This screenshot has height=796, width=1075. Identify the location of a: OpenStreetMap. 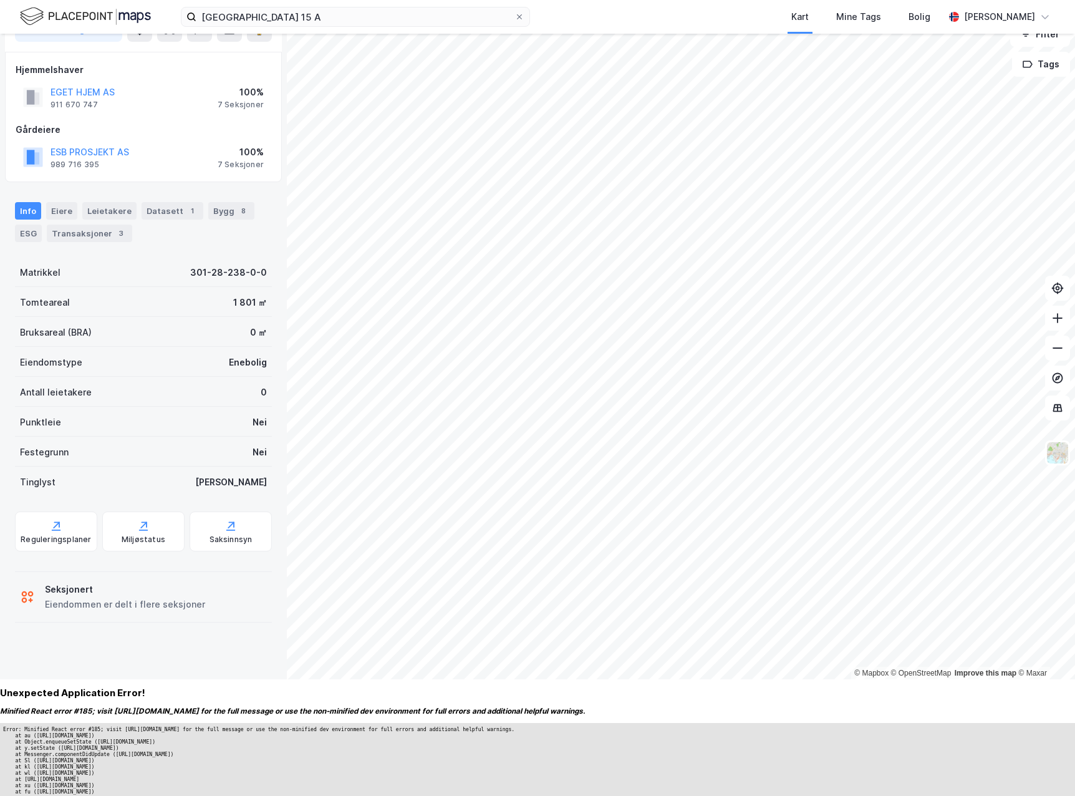
(921, 673).